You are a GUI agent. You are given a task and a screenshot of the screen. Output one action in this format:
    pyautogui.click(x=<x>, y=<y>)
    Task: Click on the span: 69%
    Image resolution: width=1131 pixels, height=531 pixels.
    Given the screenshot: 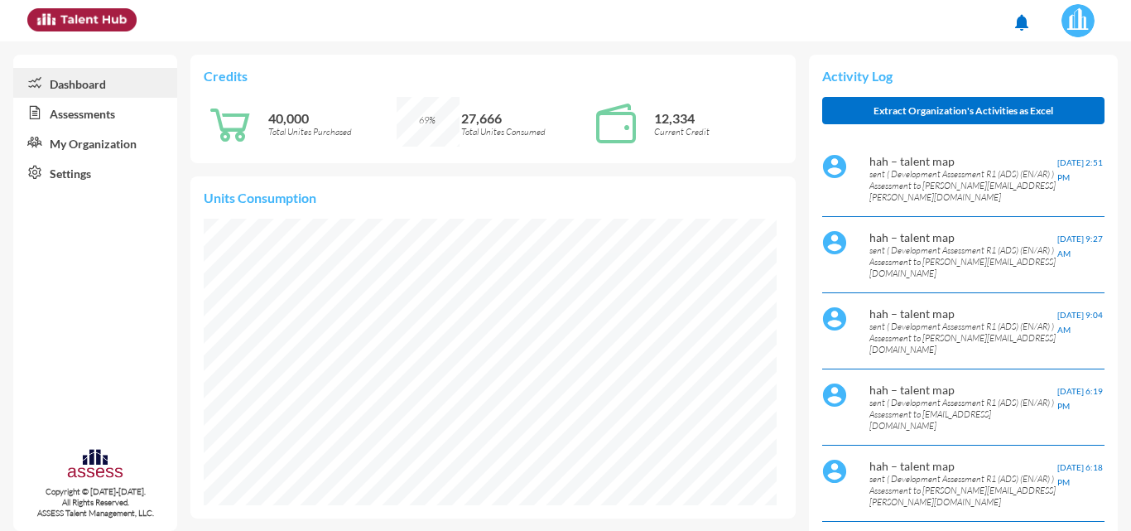 What is the action you would take?
    pyautogui.click(x=427, y=120)
    